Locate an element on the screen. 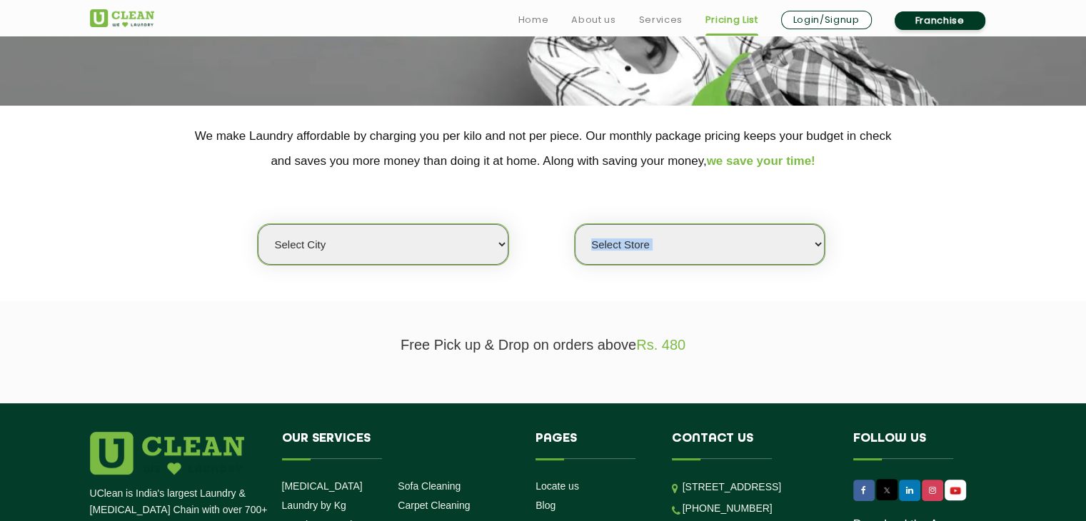 The width and height of the screenshot is (1086, 521). p: Free Pick up & Drop on orders above is located at coordinates (543, 345).